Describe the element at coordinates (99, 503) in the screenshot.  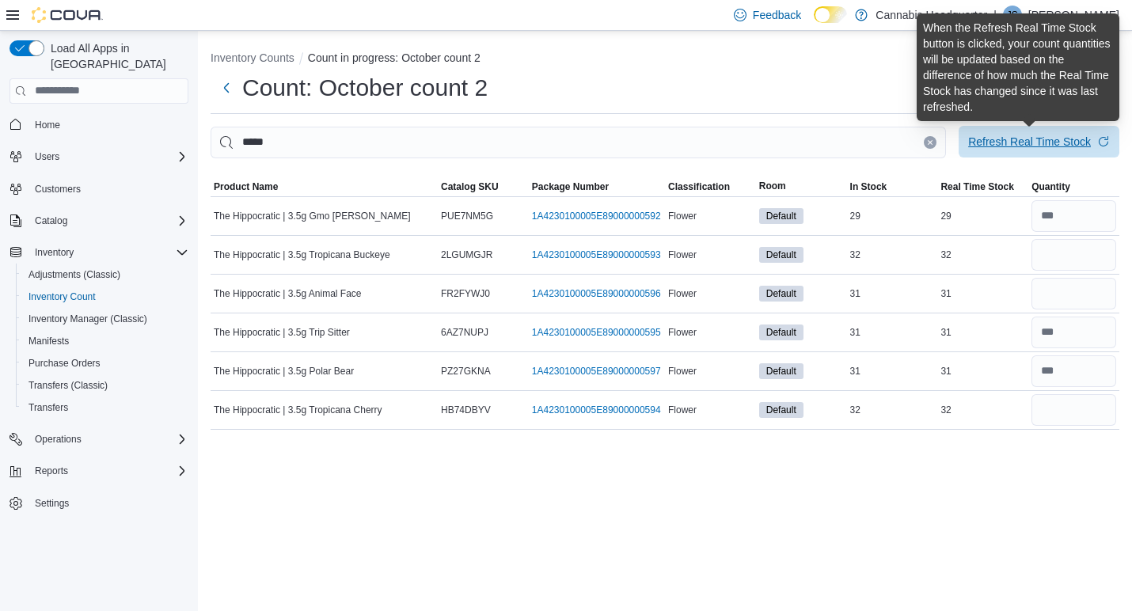
I see `button: Settings` at that location.